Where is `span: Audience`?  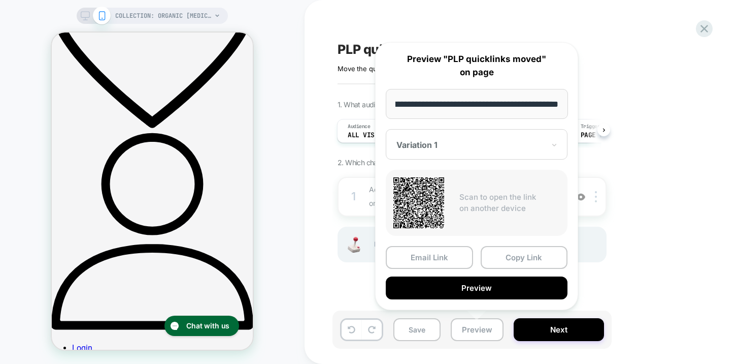
span: Audience is located at coordinates (359, 126).